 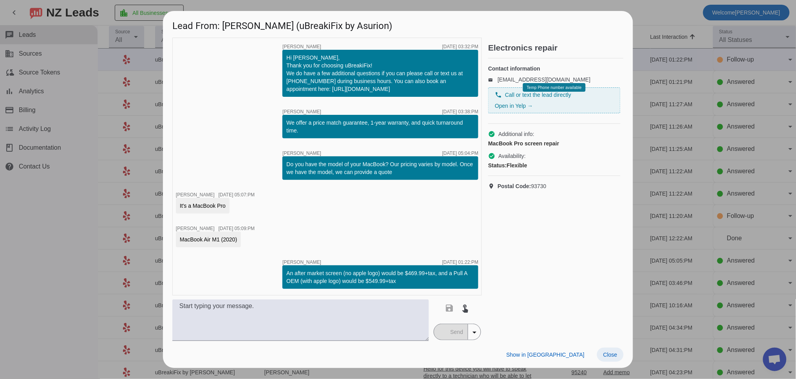 What do you see at coordinates (555, 87) in the screenshot?
I see `span: Temp Phone number available` at bounding box center [555, 87].